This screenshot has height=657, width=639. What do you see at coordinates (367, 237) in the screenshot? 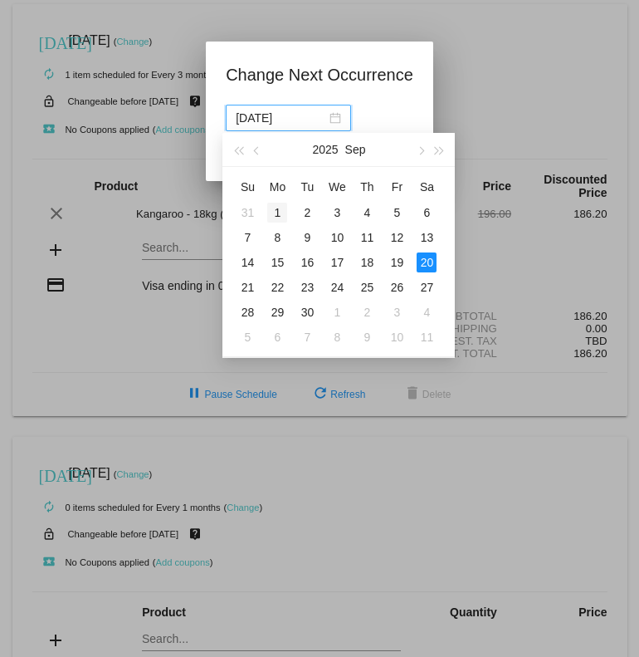
I see `td: 9/11/2025` at bounding box center [367, 237].